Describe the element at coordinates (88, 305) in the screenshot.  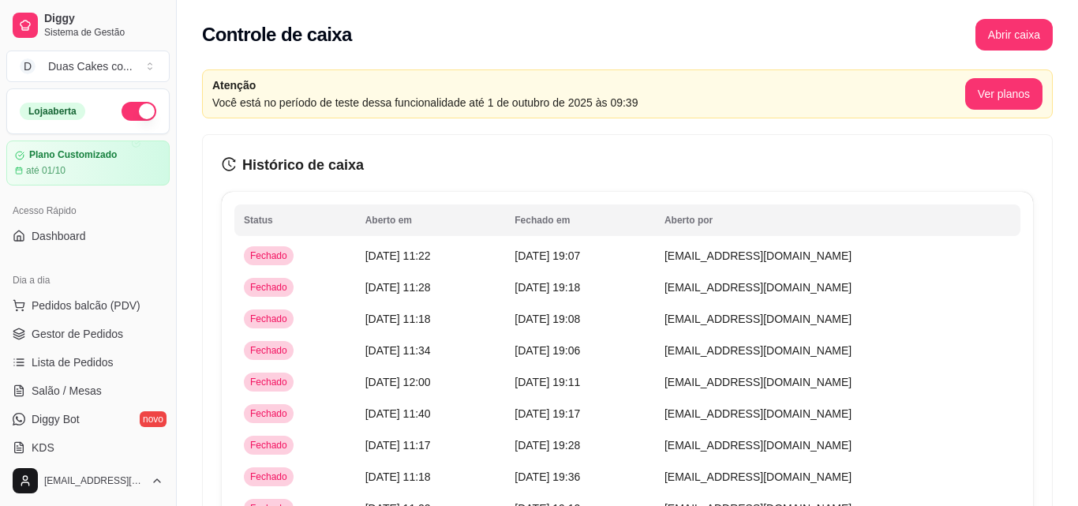
I see `button: Pedidos balcão (PDV)` at that location.